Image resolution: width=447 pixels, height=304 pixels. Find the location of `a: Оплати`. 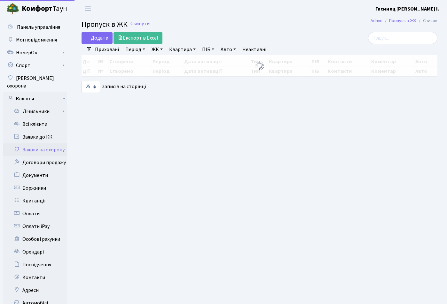

a: Оплати is located at coordinates (35, 214).